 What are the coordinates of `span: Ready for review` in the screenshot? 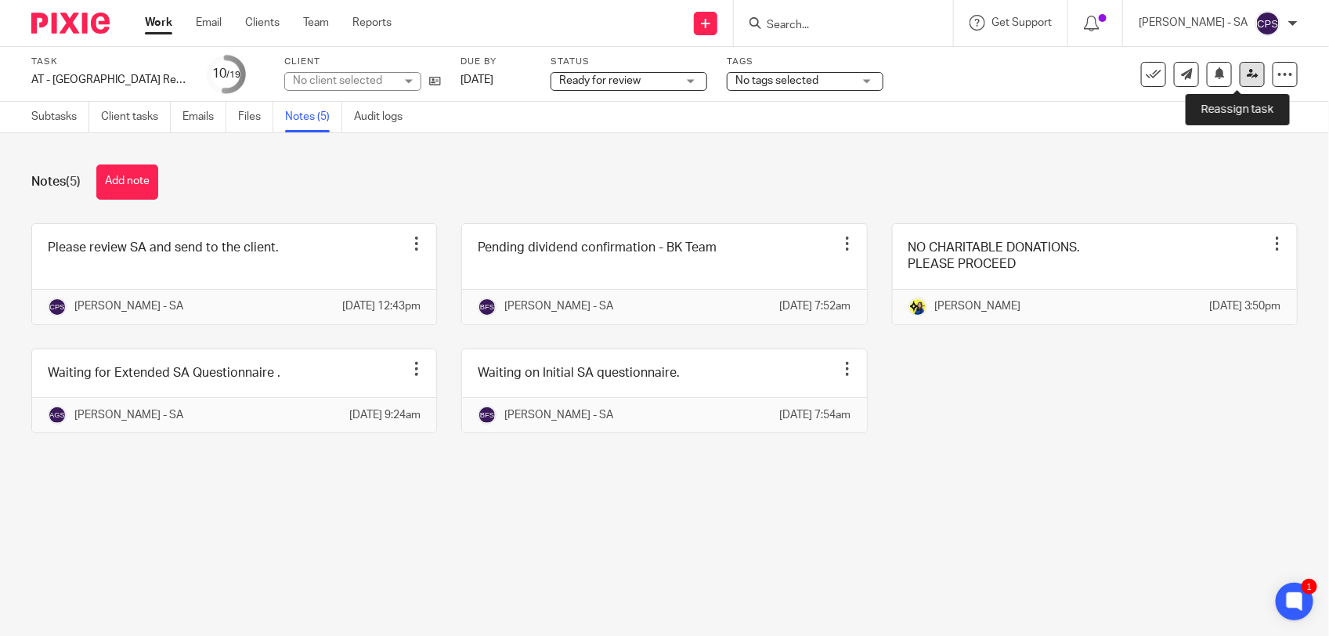 It's located at (600, 81).